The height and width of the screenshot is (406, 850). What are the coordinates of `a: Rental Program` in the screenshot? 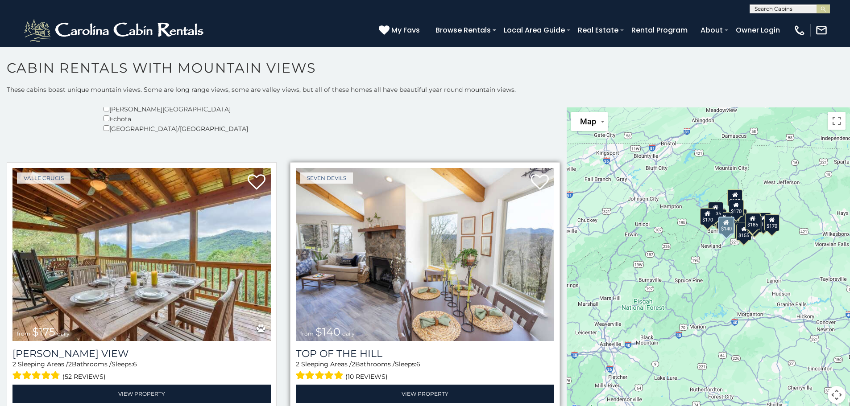 It's located at (659, 30).